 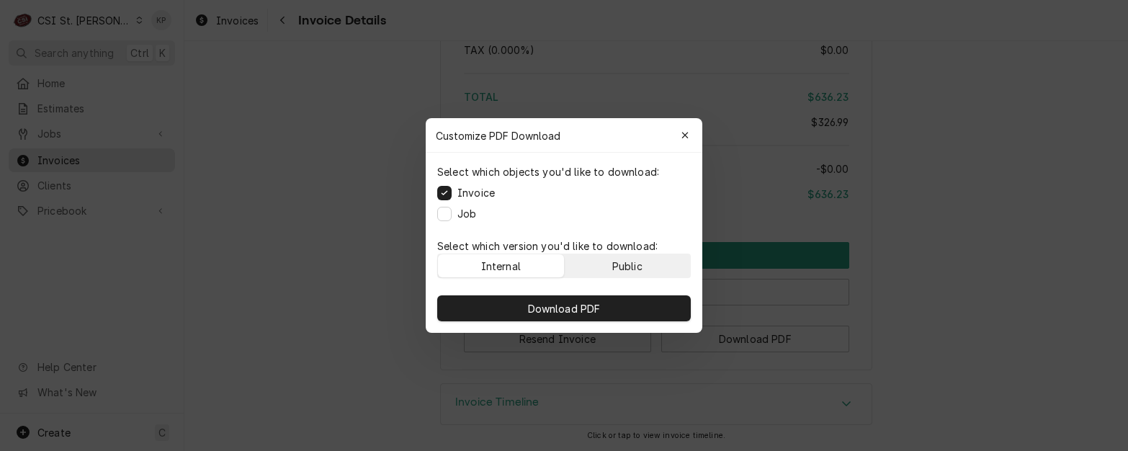 I want to click on div: Customize PDF Download, so click(x=564, y=135).